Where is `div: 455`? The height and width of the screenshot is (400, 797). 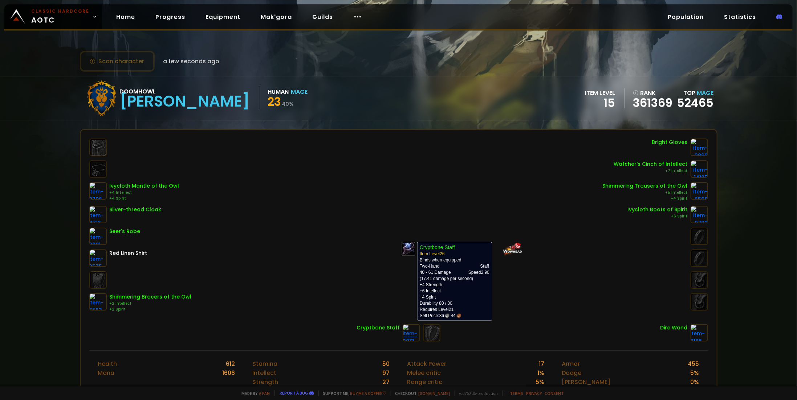 div: 455 is located at coordinates (694, 363).